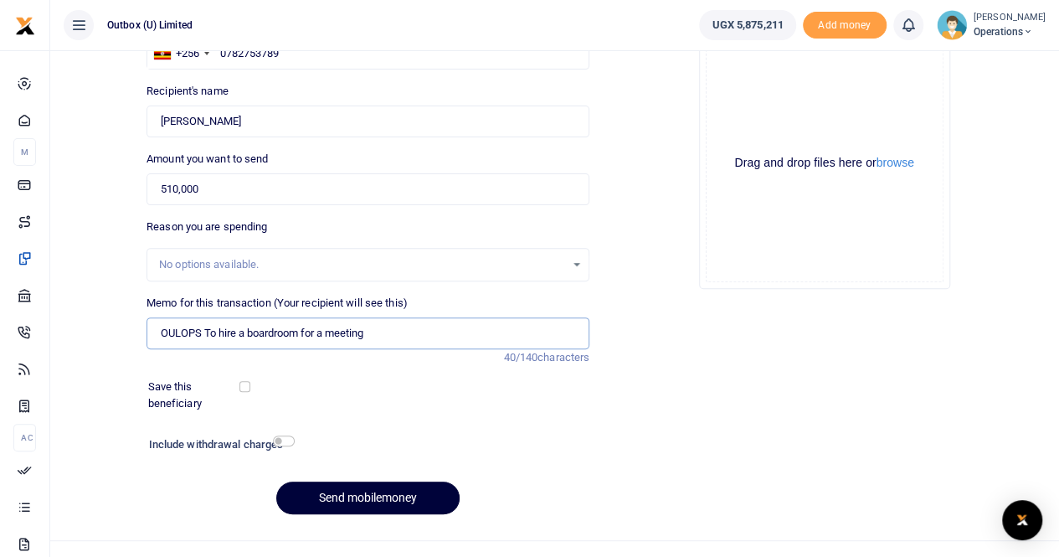 This screenshot has width=1059, height=557. I want to click on div: File Uploader, so click(824, 163).